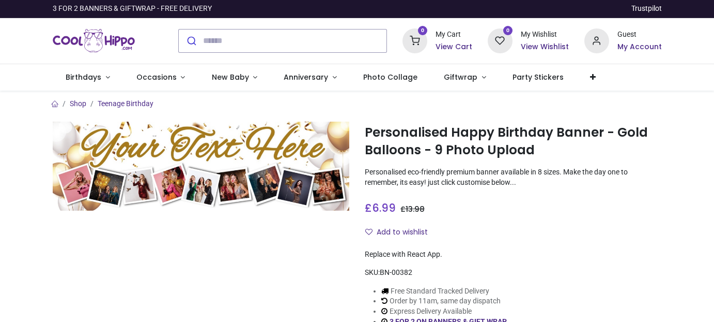 Image resolution: width=714 pixels, height=322 pixels. Describe the element at coordinates (465, 78) in the screenshot. I see `a: Giftwrap` at that location.